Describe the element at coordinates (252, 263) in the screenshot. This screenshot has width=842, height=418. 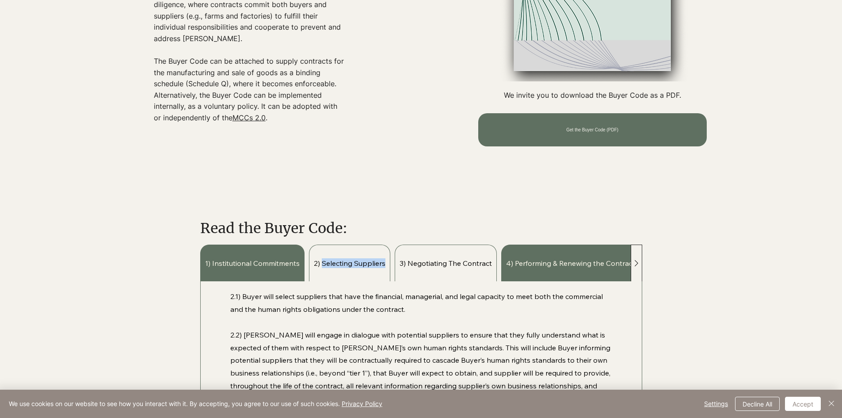
I see `span: 1) Institutional Commitments` at that location.